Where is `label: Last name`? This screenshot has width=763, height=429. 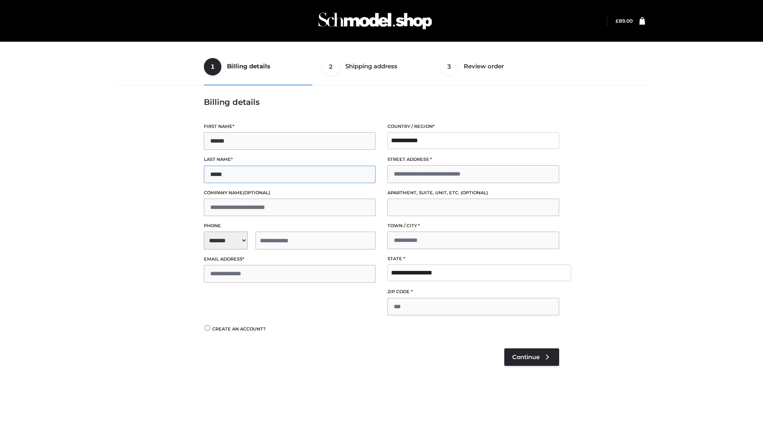 label: Last name is located at coordinates (290, 159).